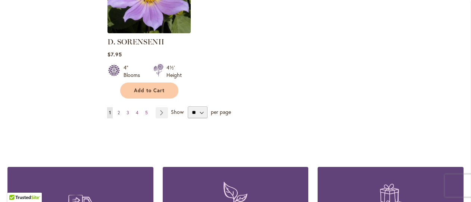 The image size is (471, 202). What do you see at coordinates (115, 54) in the screenshot?
I see `span: $7.95` at bounding box center [115, 54].